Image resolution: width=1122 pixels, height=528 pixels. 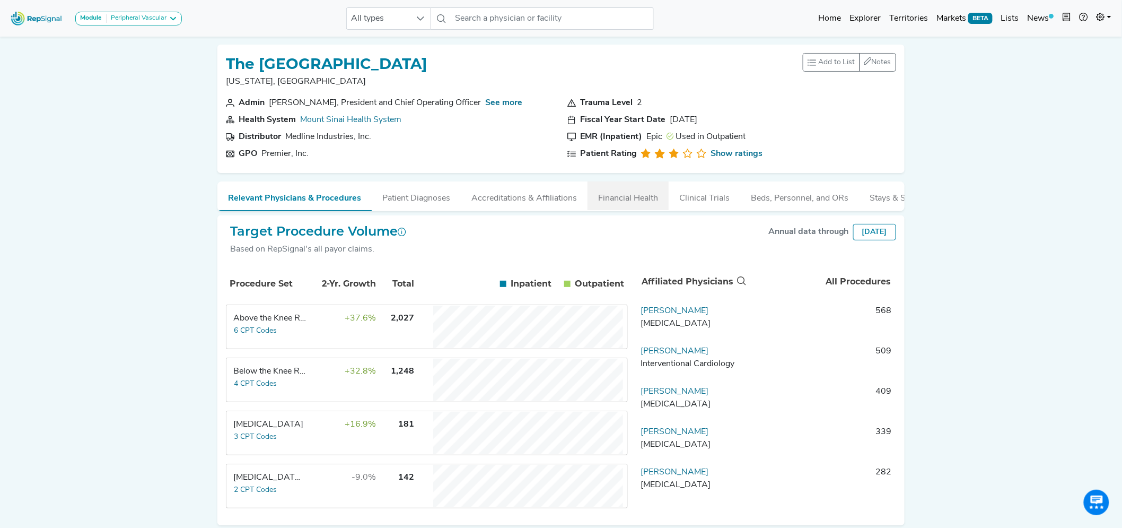 What do you see at coordinates (269, 318) in the screenshot?
I see `div: Above the Knee Revasc. (Legs)` at bounding box center [269, 318].